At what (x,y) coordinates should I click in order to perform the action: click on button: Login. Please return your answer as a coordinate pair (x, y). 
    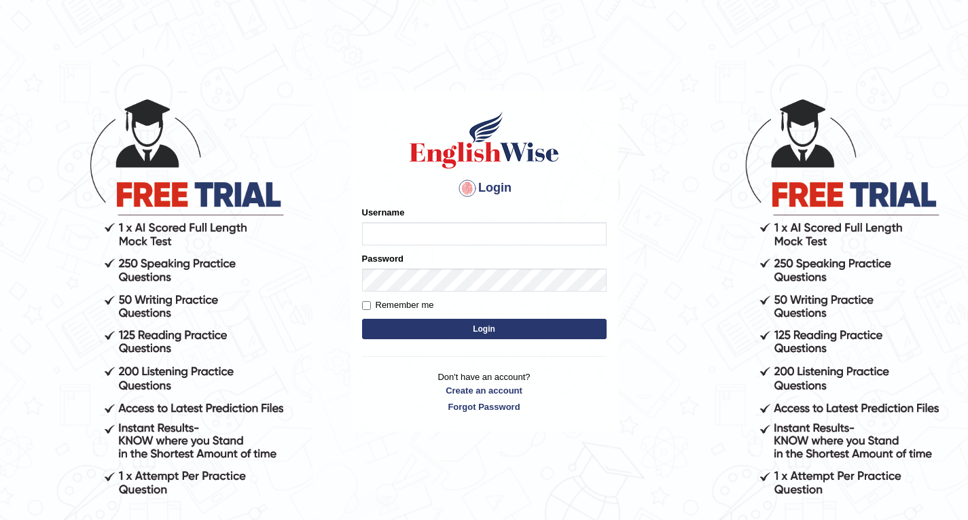
    Looking at the image, I should click on (485, 329).